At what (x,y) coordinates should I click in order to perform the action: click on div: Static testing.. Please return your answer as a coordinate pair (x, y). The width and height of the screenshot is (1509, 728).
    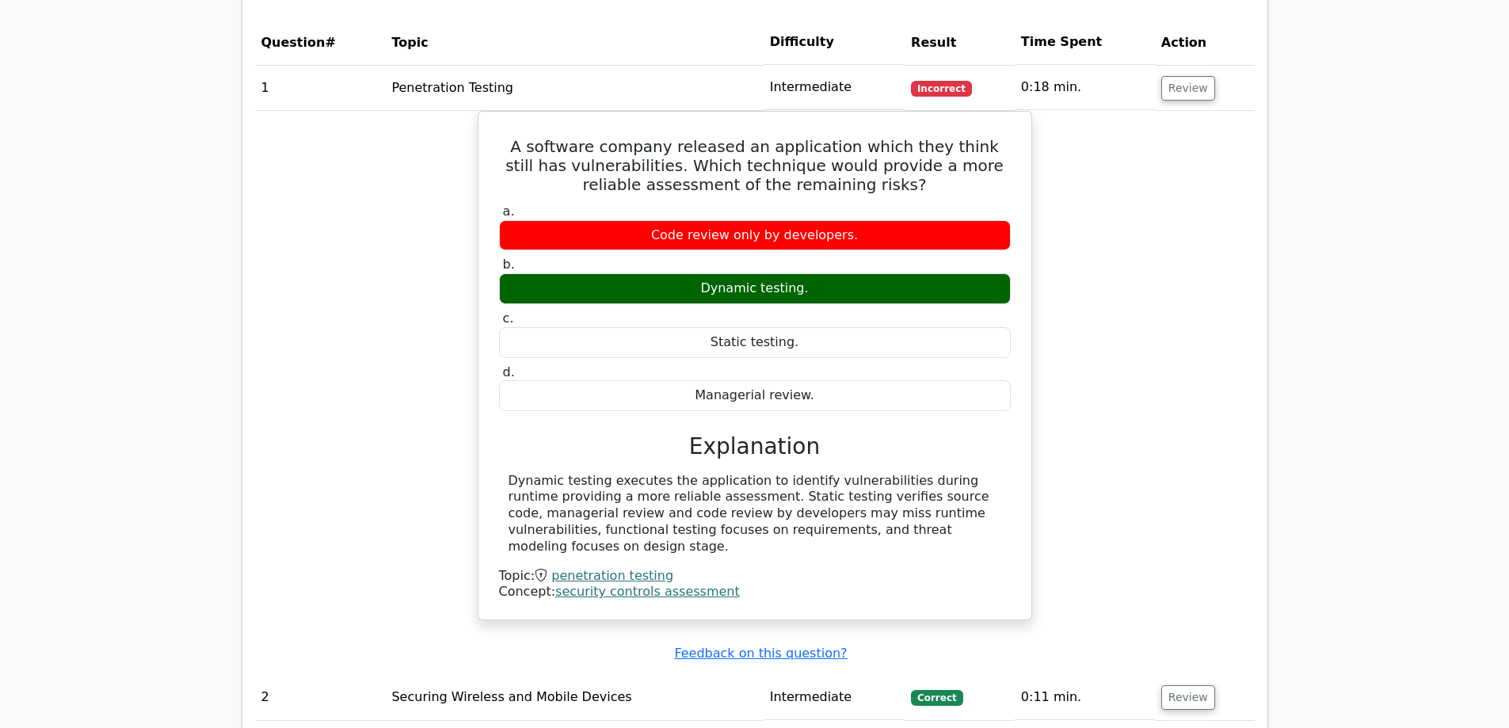
    Looking at the image, I should click on (755, 342).